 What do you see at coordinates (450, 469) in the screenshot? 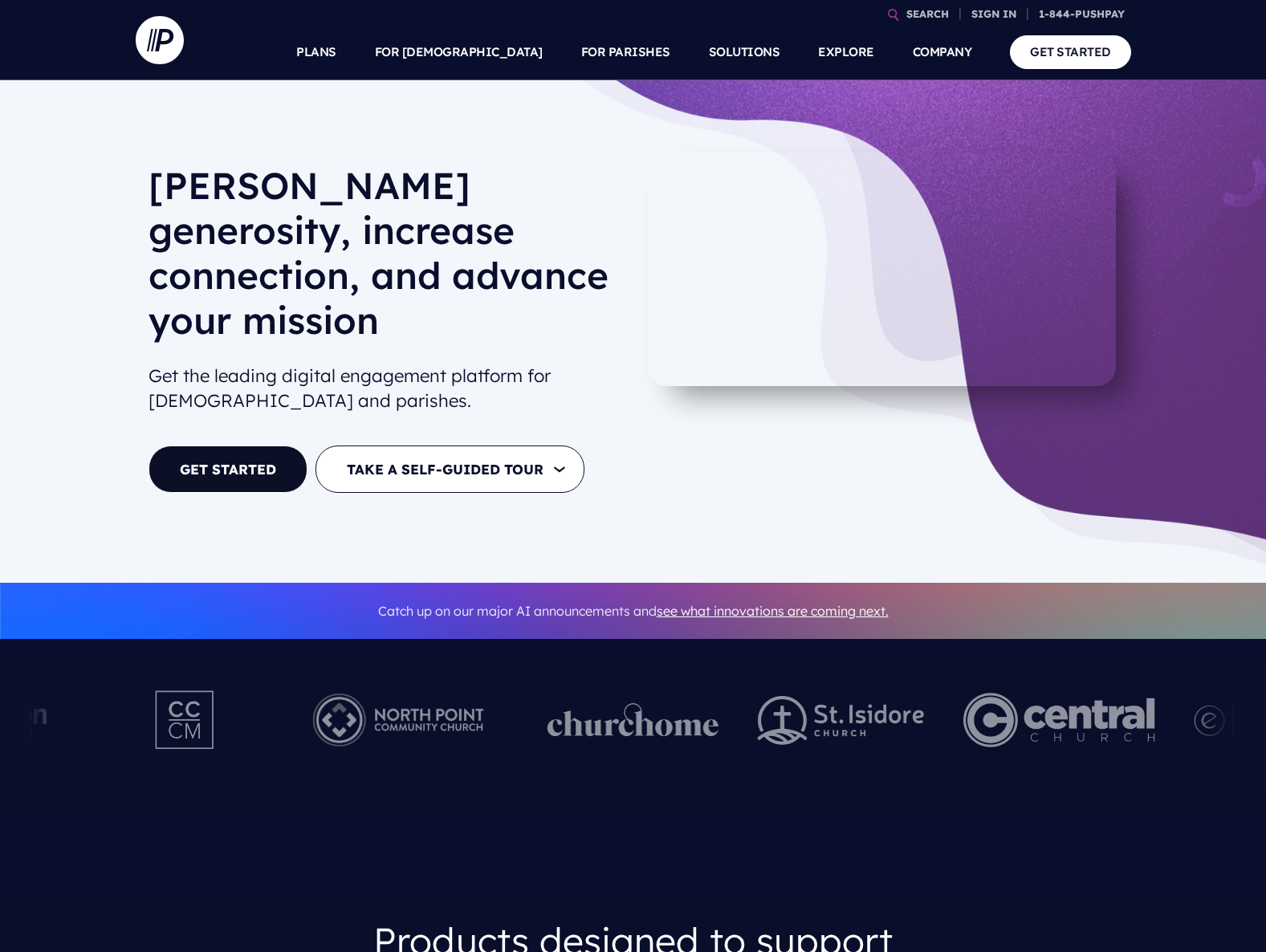
I see `button: TAKE A SELF-GUIDED TOUR` at bounding box center [450, 469].